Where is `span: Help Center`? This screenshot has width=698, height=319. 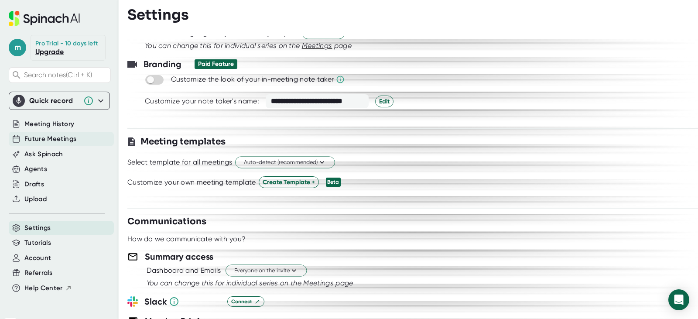
span: Help Center is located at coordinates (44, 288).